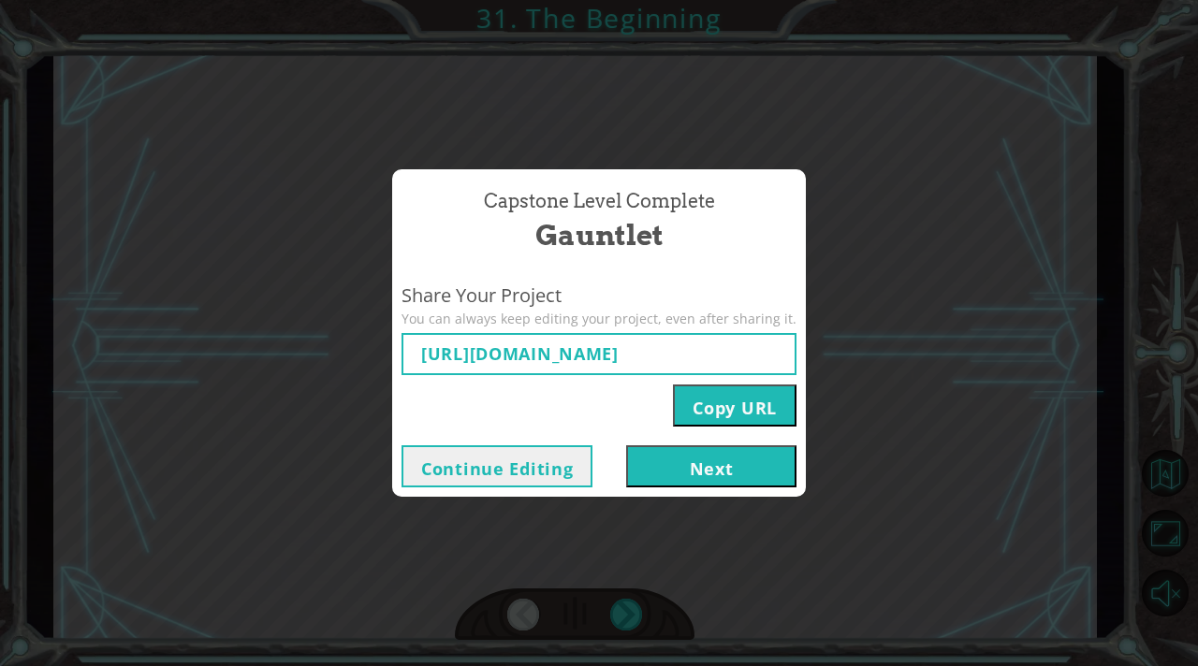  What do you see at coordinates (599, 201) in the screenshot?
I see `span: Capstone Level Complete` at bounding box center [599, 201].